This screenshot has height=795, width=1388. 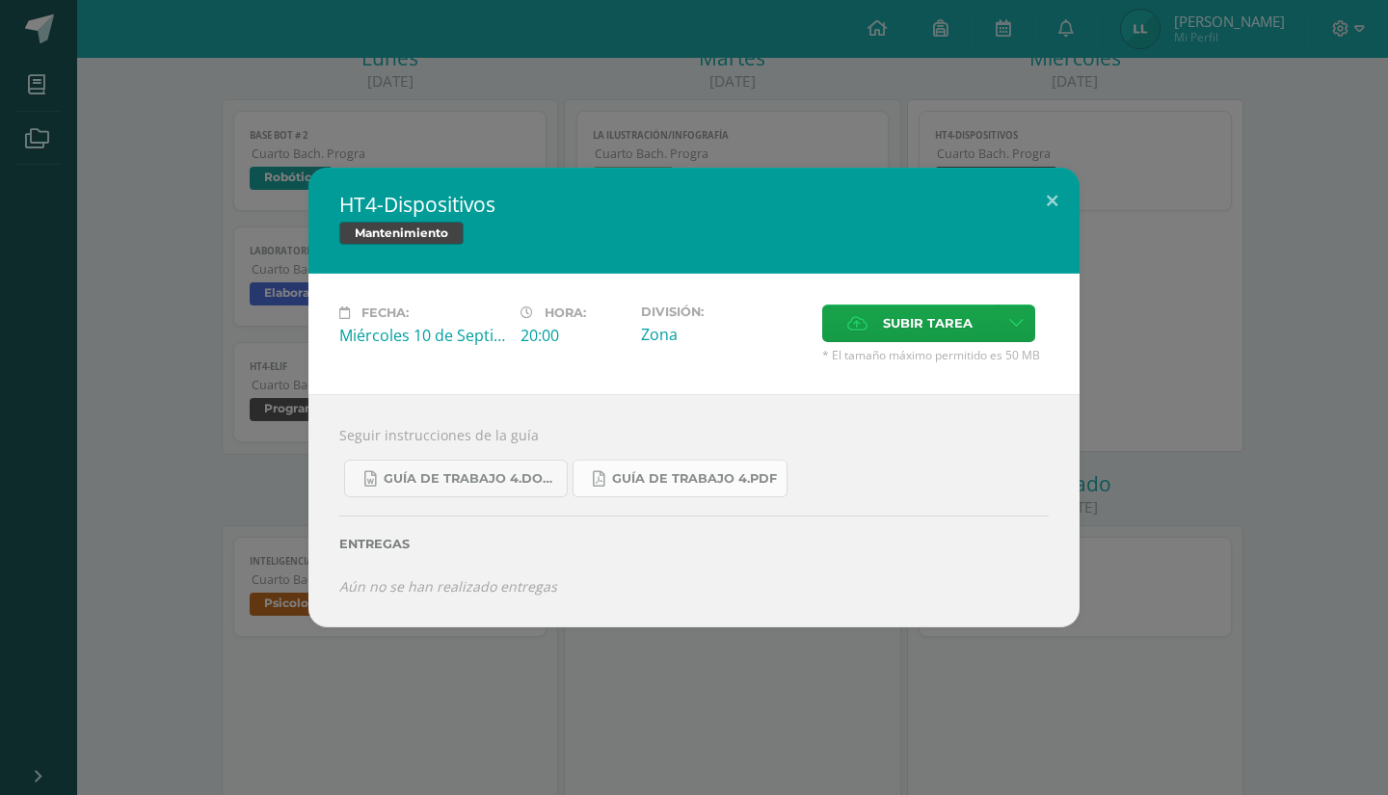 What do you see at coordinates (470, 479) in the screenshot?
I see `span: Guía de trabajo 4.docx` at bounding box center [470, 479].